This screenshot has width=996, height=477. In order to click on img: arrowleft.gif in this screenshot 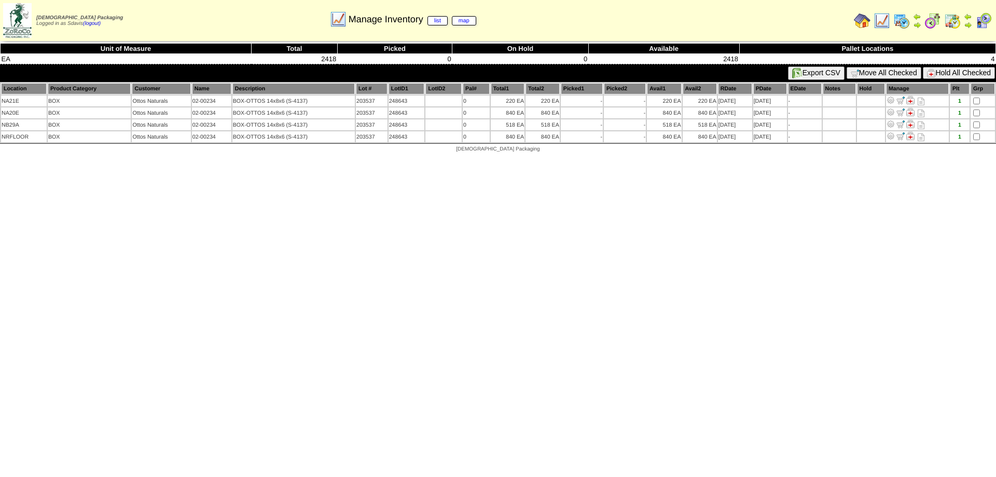, I will do `click(968, 17)`.